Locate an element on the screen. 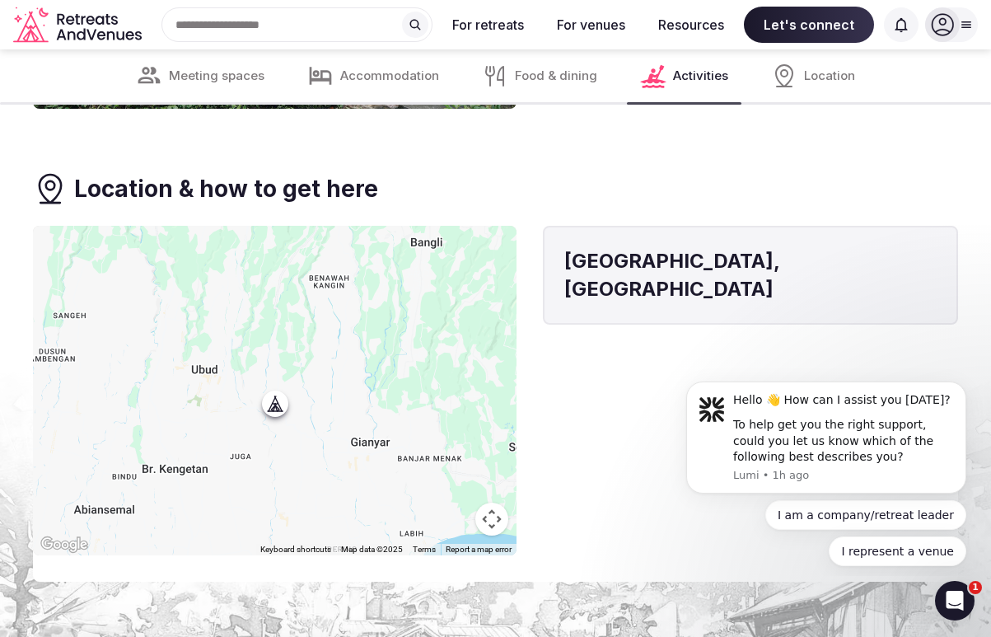 This screenshot has height=637, width=991. span: Activities is located at coordinates (700, 76).